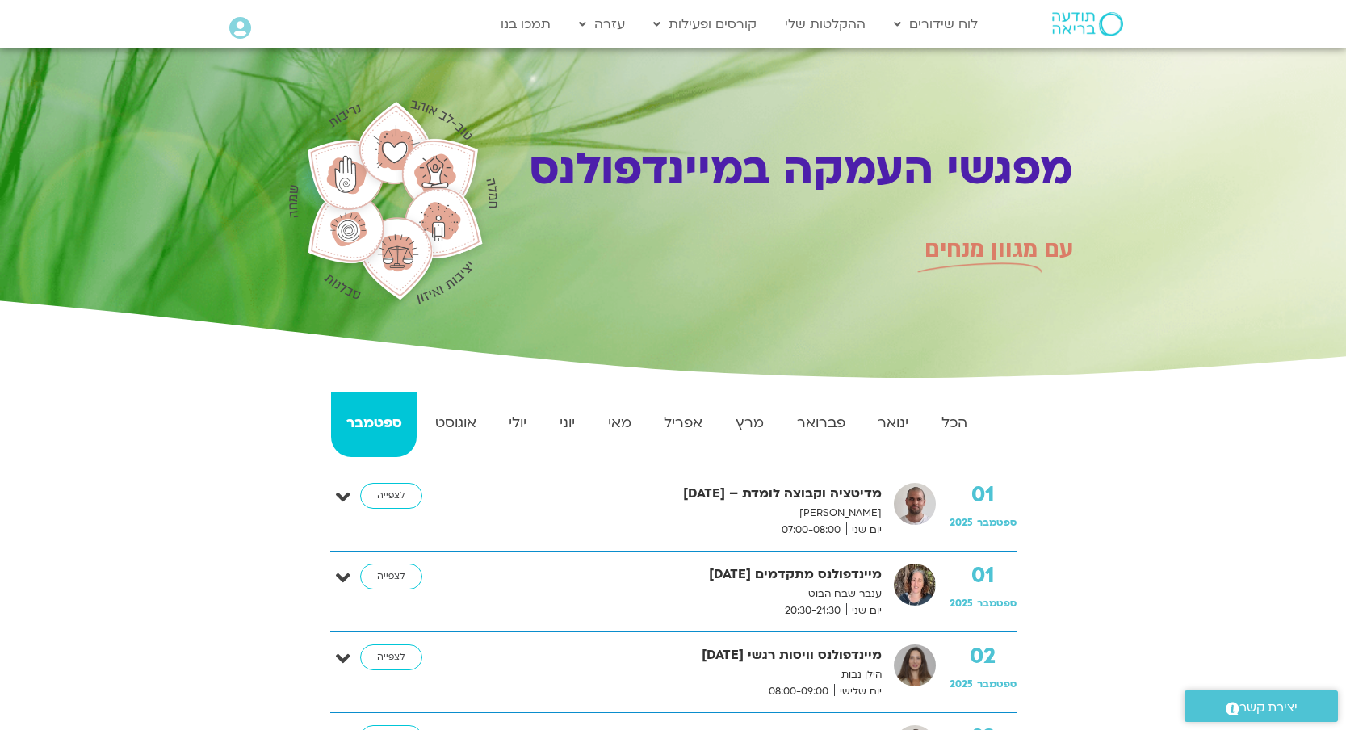 The image size is (1346, 730). Describe the element at coordinates (669, 674) in the screenshot. I see `p: הילן נבות` at that location.